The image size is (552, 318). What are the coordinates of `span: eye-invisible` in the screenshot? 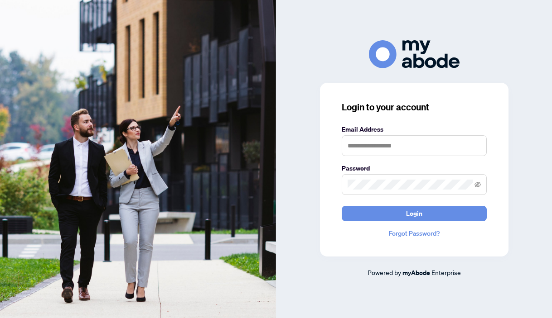 It's located at (477, 185).